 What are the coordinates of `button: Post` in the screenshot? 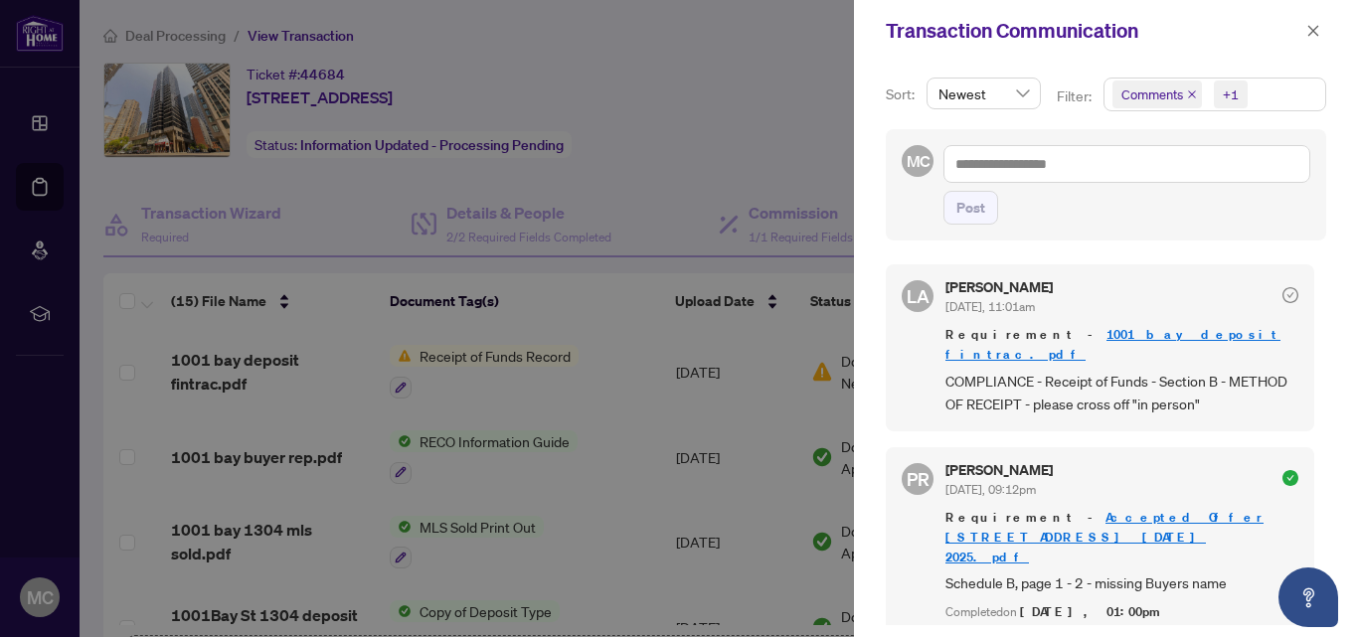 It's located at (970, 208).